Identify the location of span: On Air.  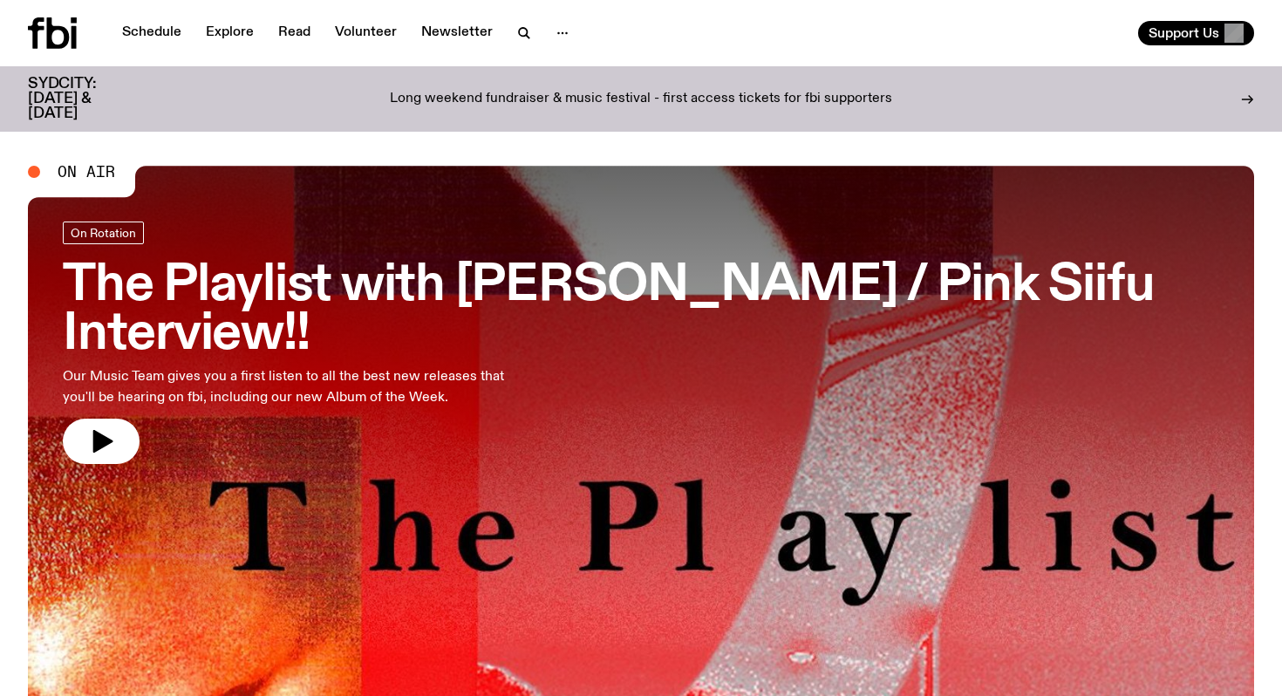
(86, 172).